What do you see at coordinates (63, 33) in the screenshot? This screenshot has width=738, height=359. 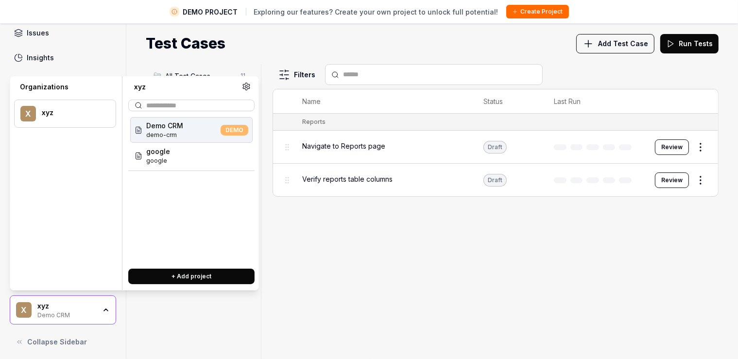 I see `a: Issues` at bounding box center [63, 33].